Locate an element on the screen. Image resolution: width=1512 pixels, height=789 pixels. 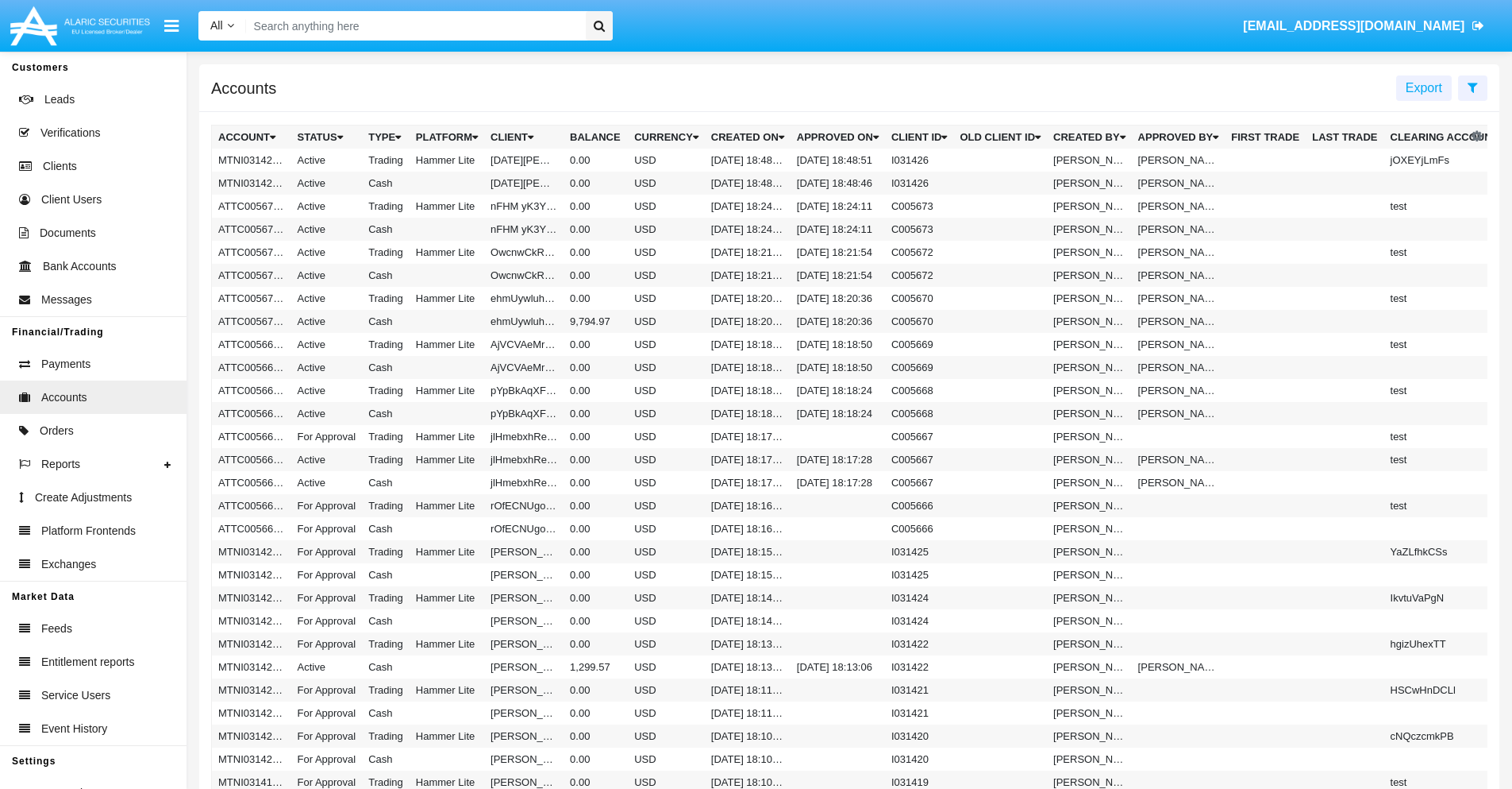
span: Verifications is located at coordinates (70, 132).